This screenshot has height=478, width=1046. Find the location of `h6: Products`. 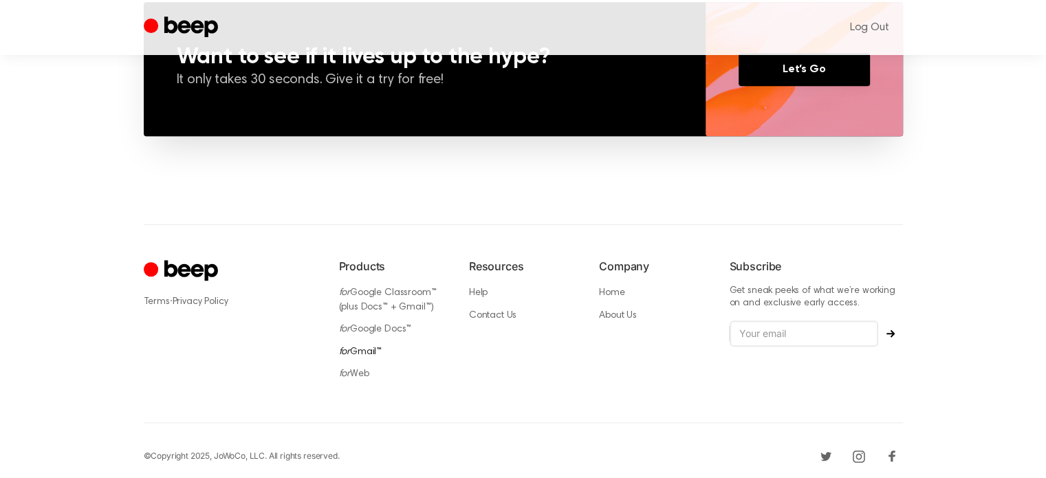

h6: Products is located at coordinates (393, 266).